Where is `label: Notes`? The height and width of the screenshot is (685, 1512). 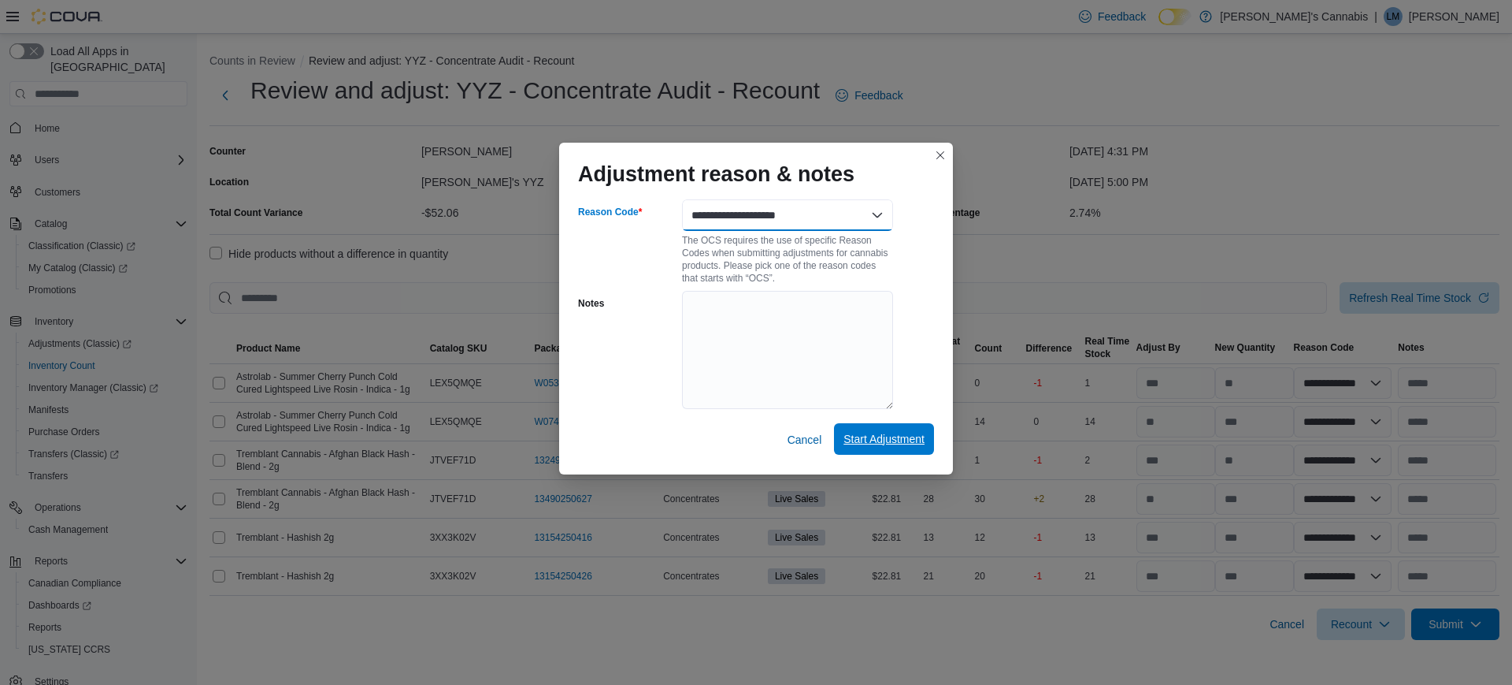 label: Notes is located at coordinates (591, 303).